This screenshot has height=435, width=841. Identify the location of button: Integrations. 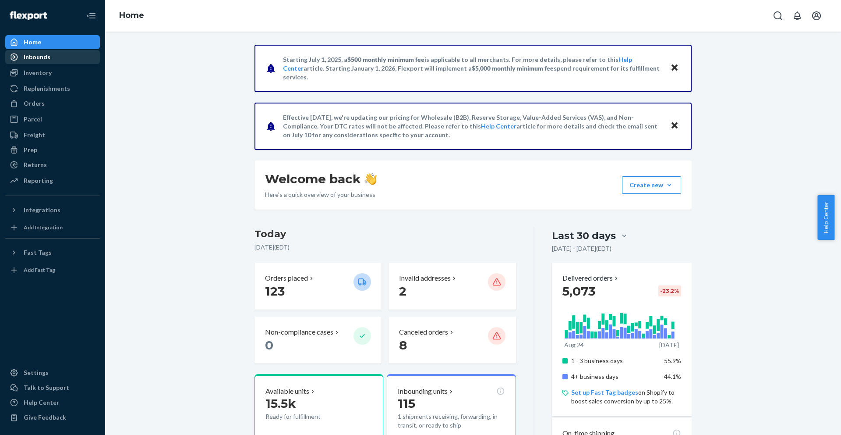
(53, 210).